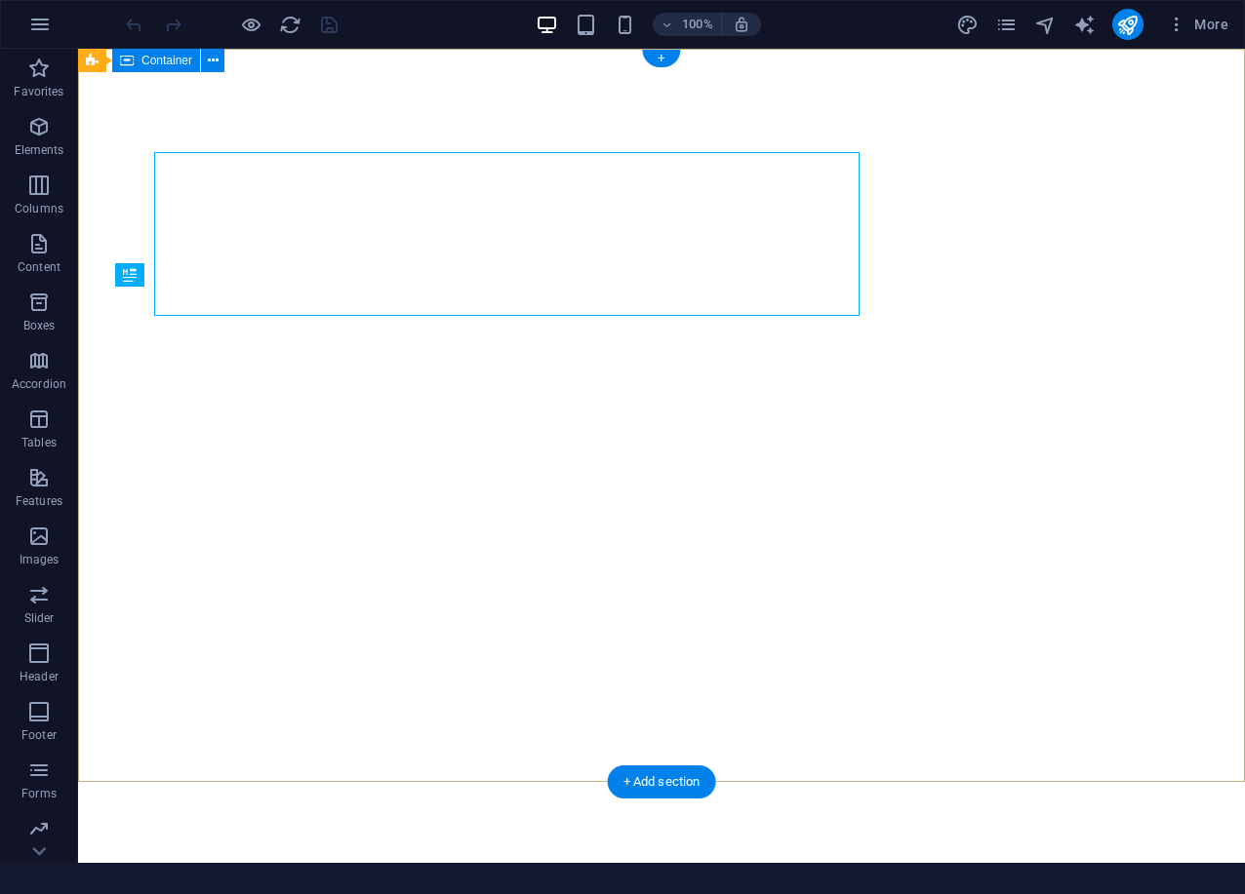  What do you see at coordinates (741, 24) in the screenshot?
I see `i: On resize automatically adjust zoom level to fit chosen device.` at bounding box center [741, 24].